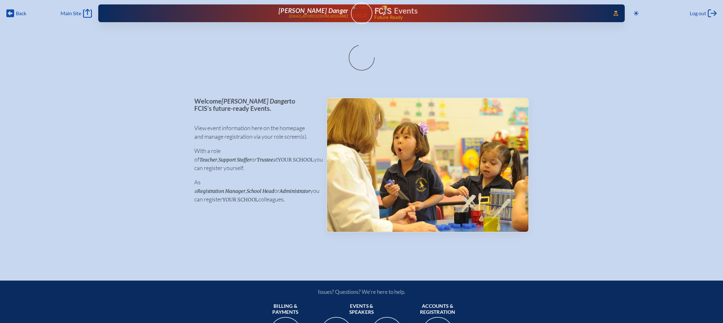  Describe the element at coordinates (255, 105) in the screenshot. I see `p: Welcome to FCIS’s future-ready Events.` at that location.